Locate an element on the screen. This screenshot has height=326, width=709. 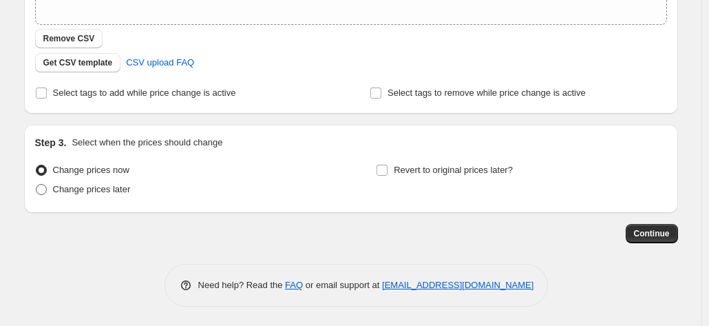
span: Select tags to add while price change is active is located at coordinates (145, 92).